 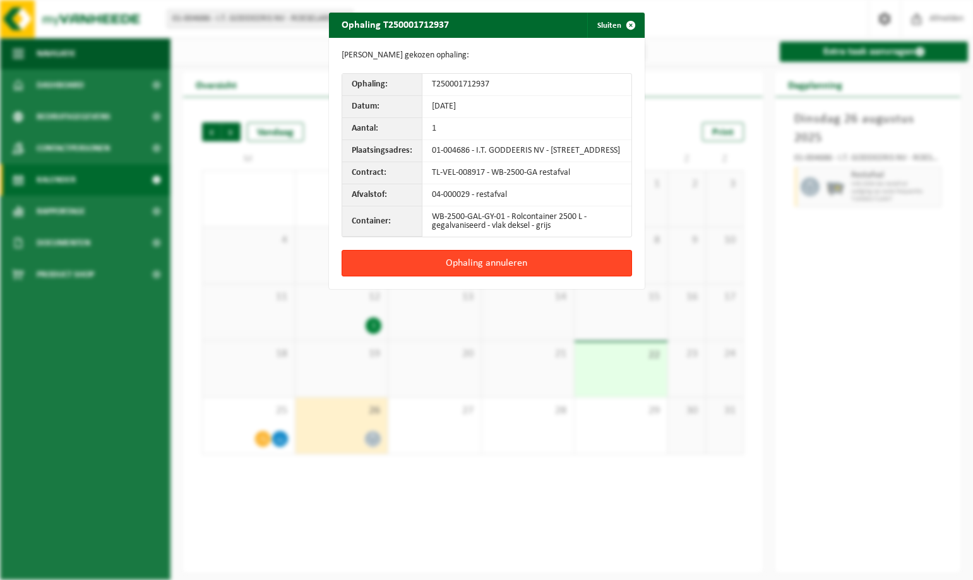 I want to click on h2: Ophaling T250001712937, so click(x=395, y=25).